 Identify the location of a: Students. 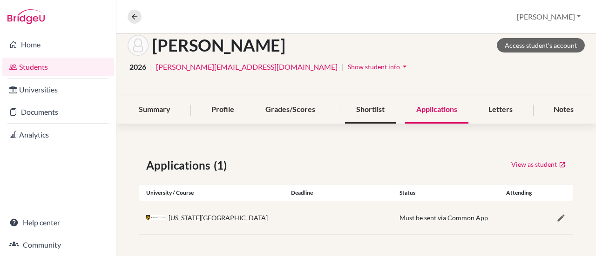
(58, 67).